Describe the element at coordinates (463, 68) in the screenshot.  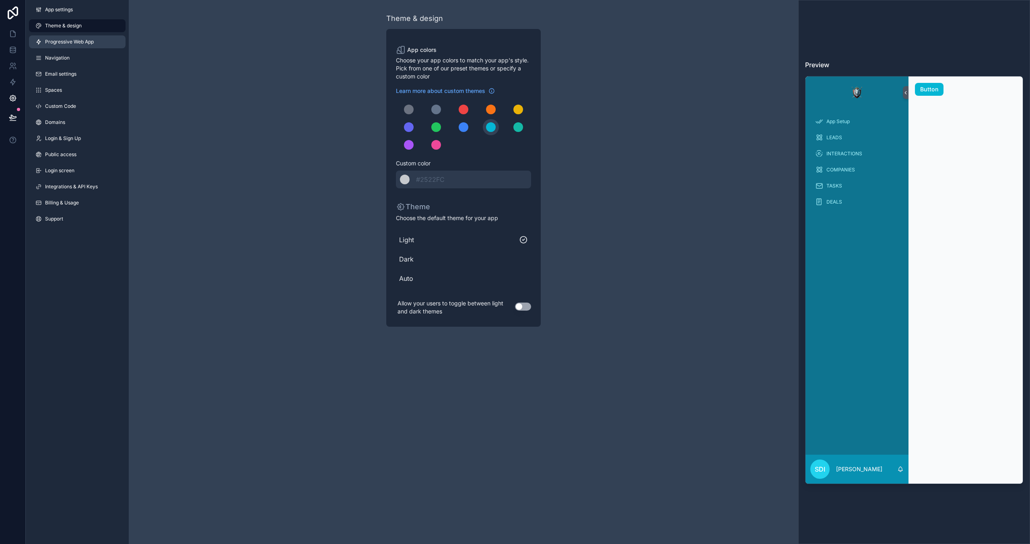
I see `span: Choose your app colors to match your app's style. Pick from one of our preset themes or specify a...` at that location.